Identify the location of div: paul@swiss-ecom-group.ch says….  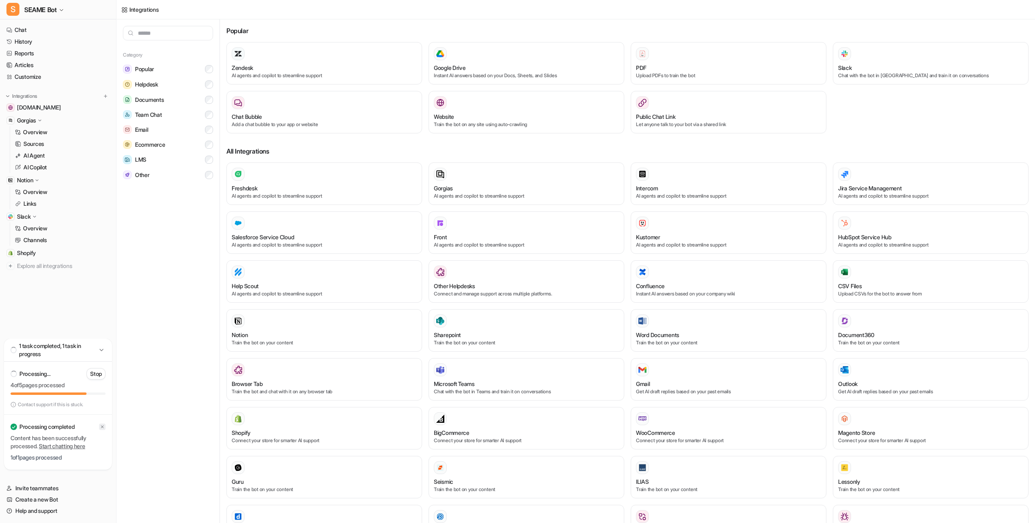
(81, 56).